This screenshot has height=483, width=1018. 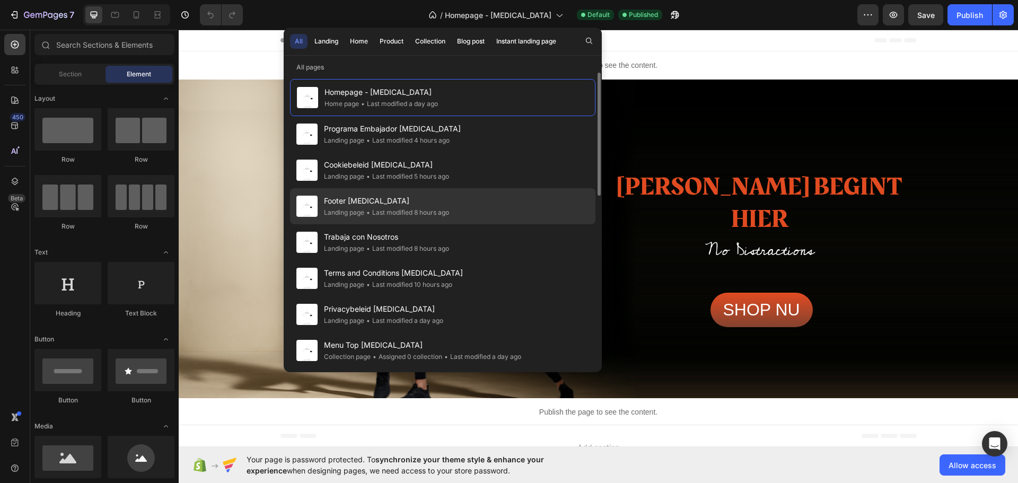 I want to click on span: No Distractions, so click(x=581, y=221).